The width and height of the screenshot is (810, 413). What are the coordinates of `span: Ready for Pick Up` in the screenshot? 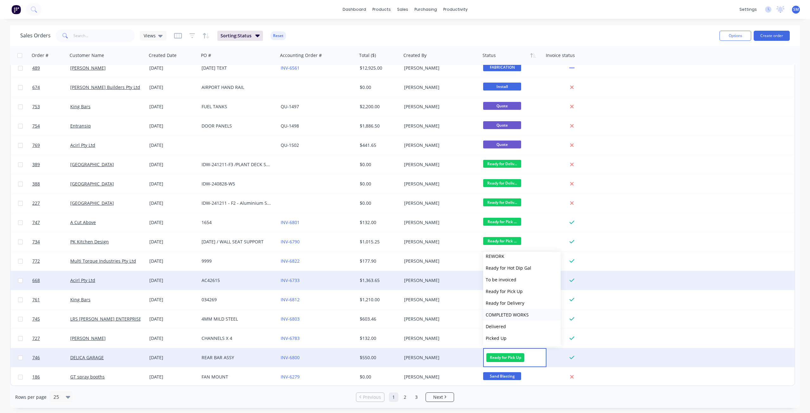 It's located at (505, 357).